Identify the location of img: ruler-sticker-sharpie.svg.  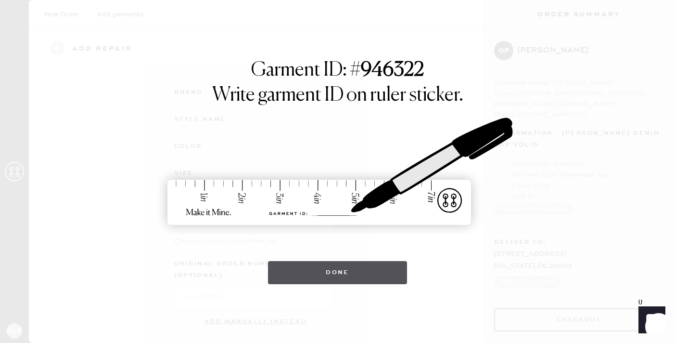
(338, 172).